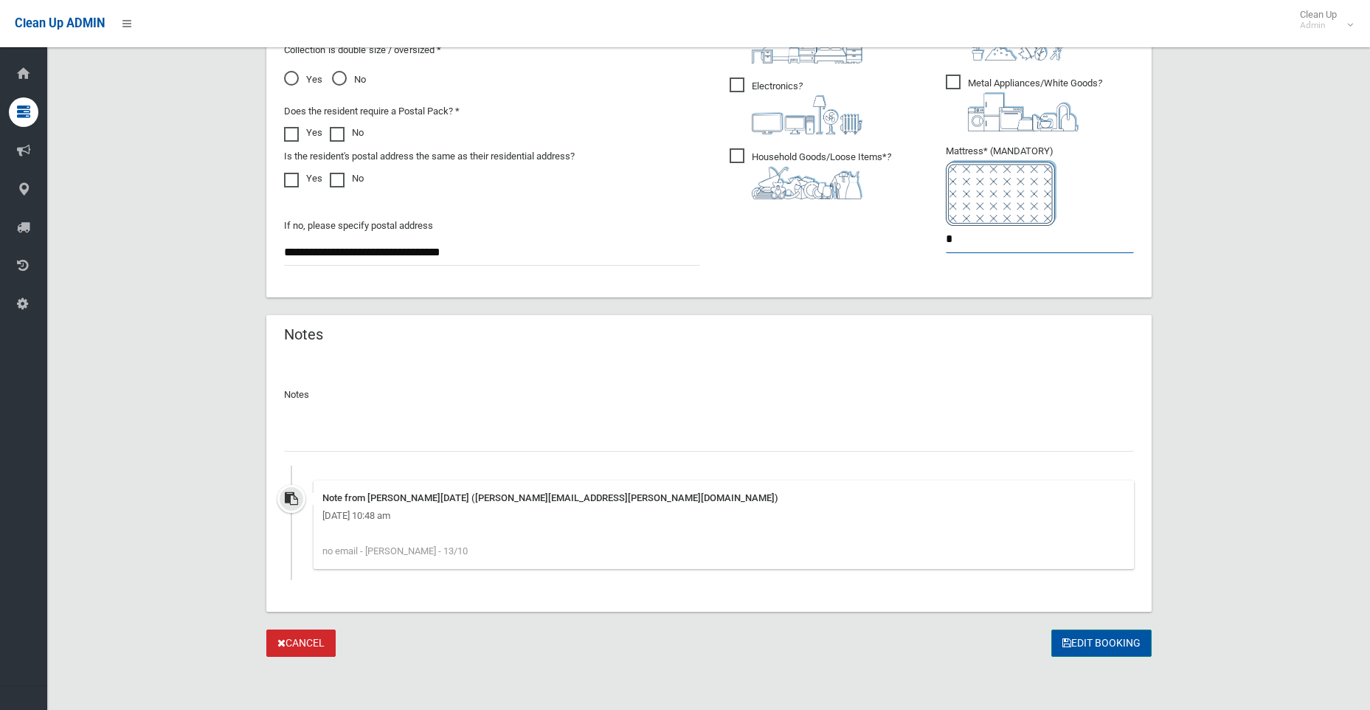  I want to click on img: 36c1b0289cb1767239cdd3de9e694f19.png, so click(1023, 111).